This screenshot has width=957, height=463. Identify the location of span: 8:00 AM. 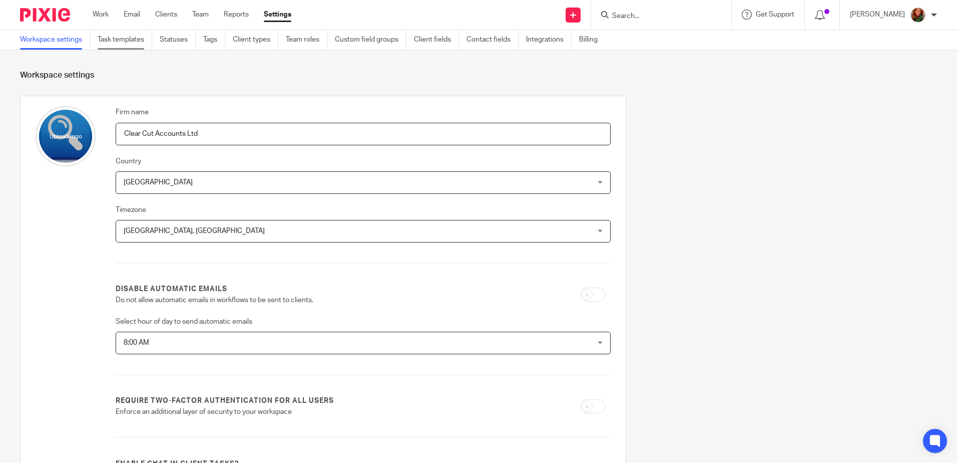
(136, 343).